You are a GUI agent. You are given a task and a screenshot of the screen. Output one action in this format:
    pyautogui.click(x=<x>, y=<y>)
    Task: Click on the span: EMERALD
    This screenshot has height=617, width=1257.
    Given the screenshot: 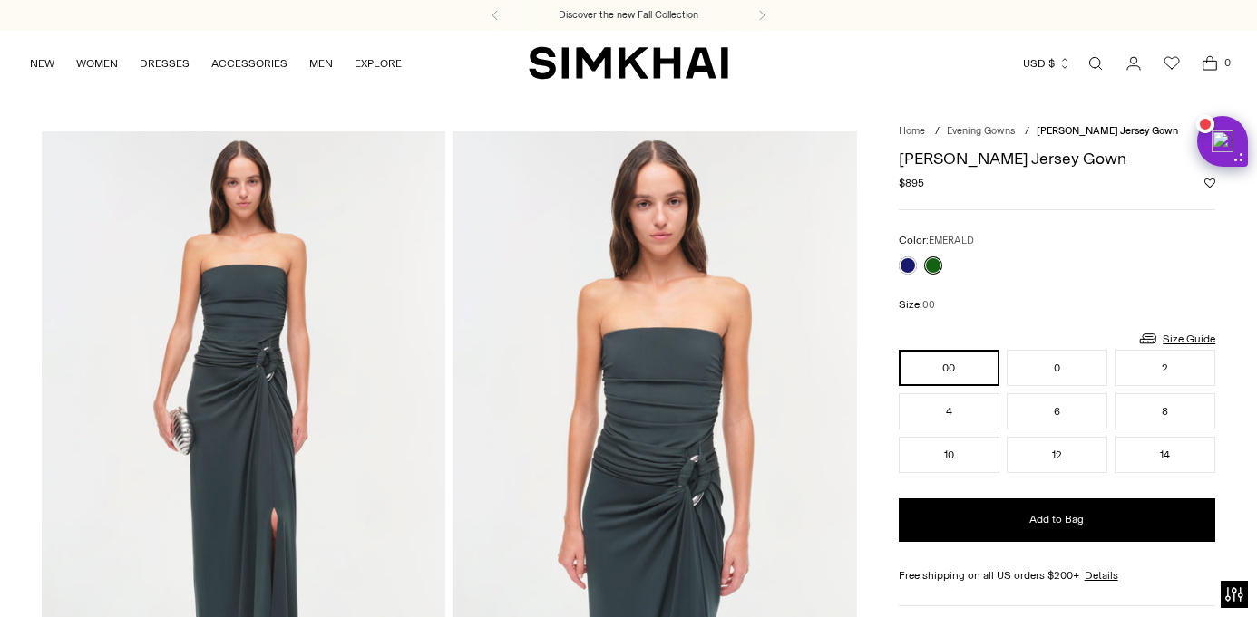 What is the action you would take?
    pyautogui.click(x=951, y=240)
    